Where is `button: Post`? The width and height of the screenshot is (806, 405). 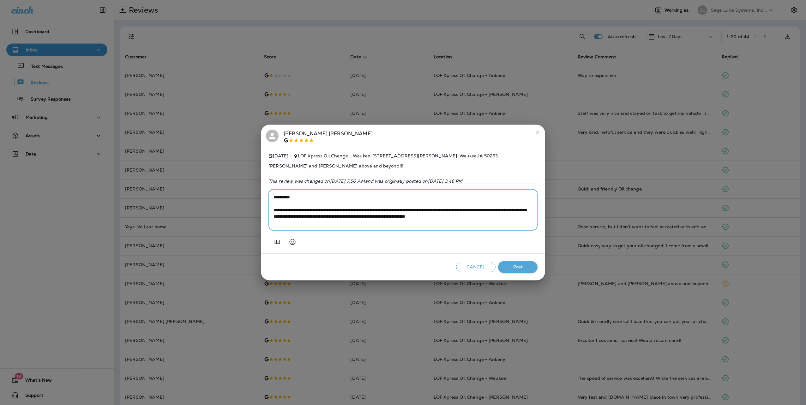
button: Post is located at coordinates (517, 267).